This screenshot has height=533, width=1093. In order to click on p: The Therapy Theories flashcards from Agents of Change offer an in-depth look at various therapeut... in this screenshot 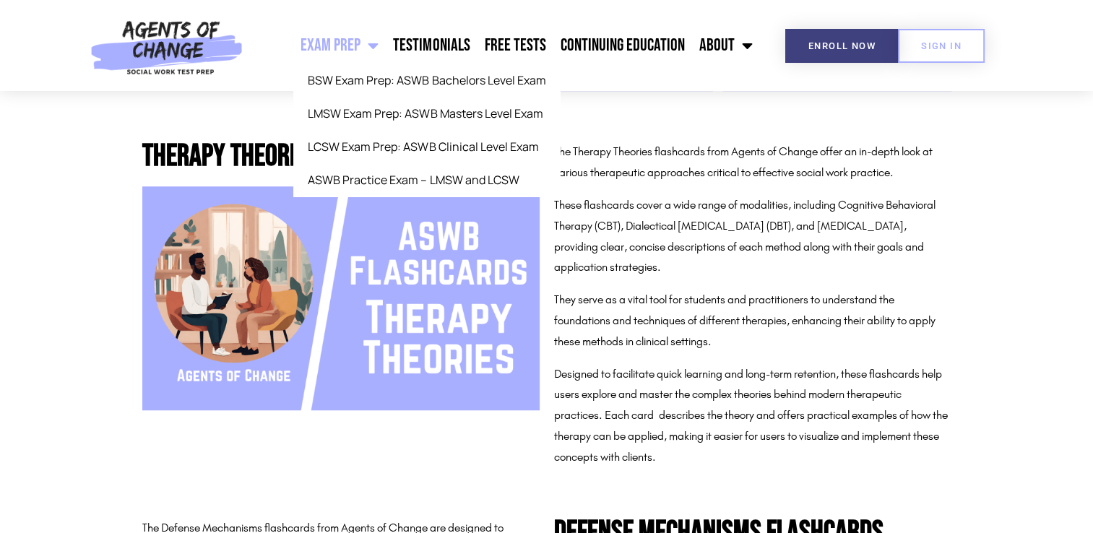, I will do `click(753, 163)`.